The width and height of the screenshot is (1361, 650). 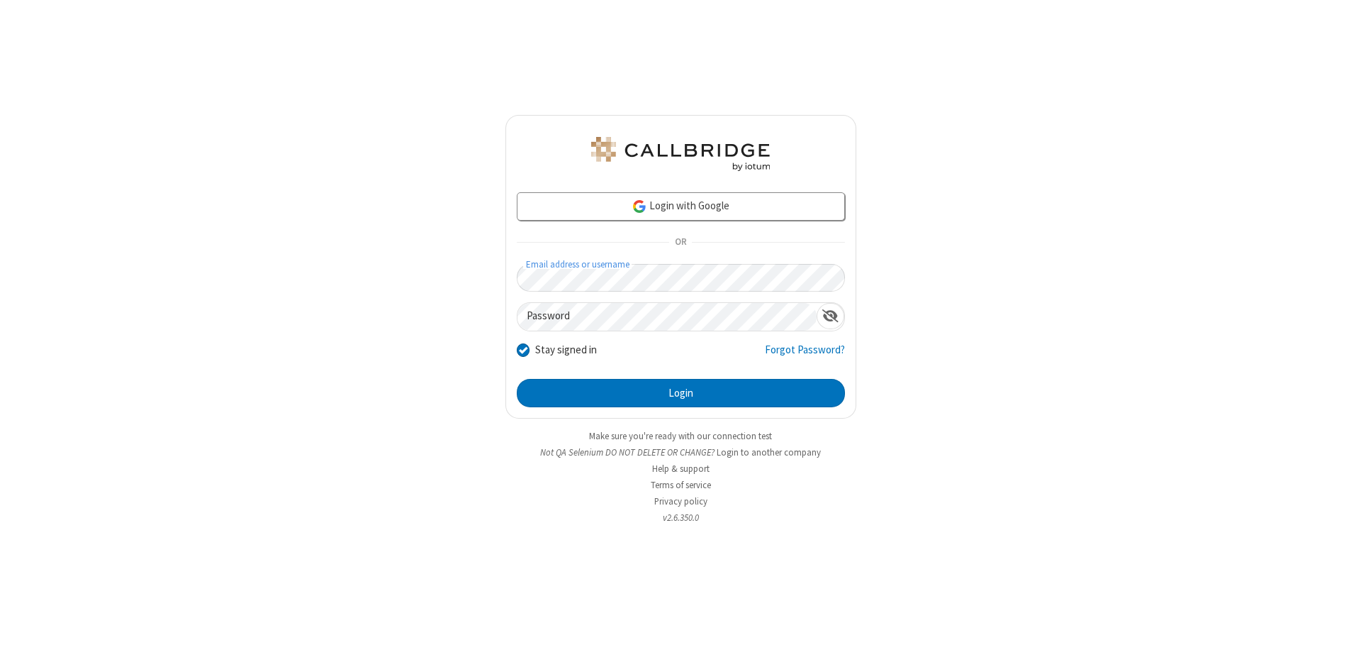 What do you see at coordinates (667, 316) in the screenshot?
I see `input: Password` at bounding box center [667, 316].